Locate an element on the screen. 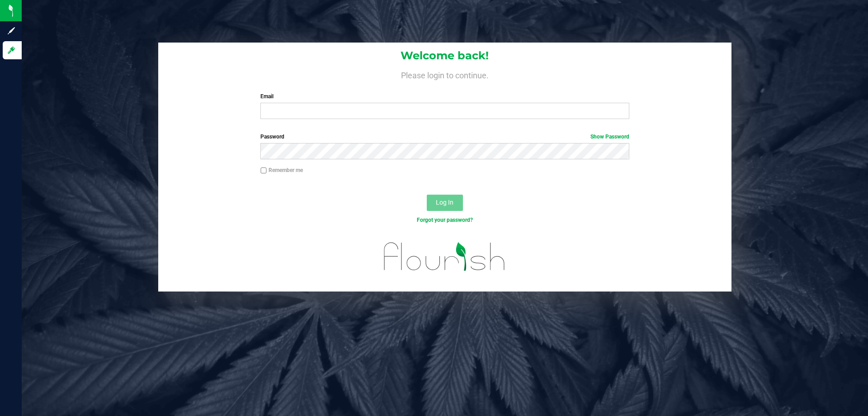 The width and height of the screenshot is (868, 416). a: Forgot your password? is located at coordinates (445, 220).